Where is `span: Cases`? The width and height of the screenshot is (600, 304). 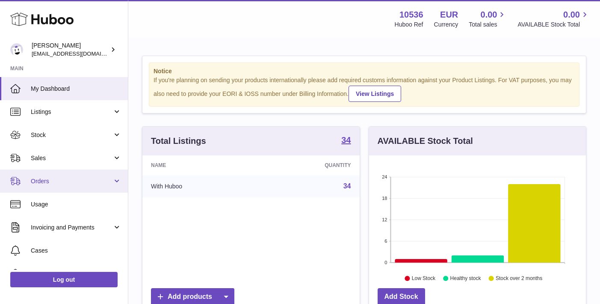
span: Cases is located at coordinates (76, 250).